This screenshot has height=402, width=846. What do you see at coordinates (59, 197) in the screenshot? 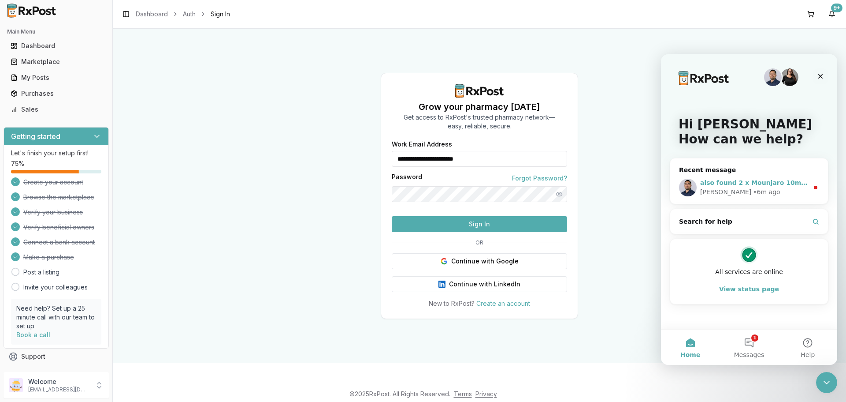
I see `span: Browse the marketplace` at bounding box center [59, 197].